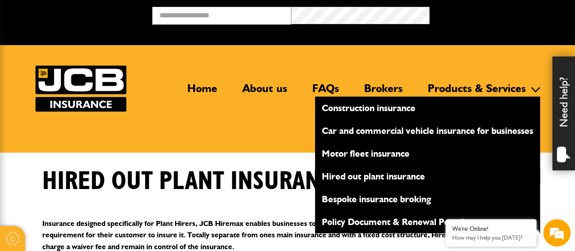 The height and width of the screenshot is (251, 575). Describe the element at coordinates (89, 94) in the screenshot. I see `input: Enter your last name` at that location.